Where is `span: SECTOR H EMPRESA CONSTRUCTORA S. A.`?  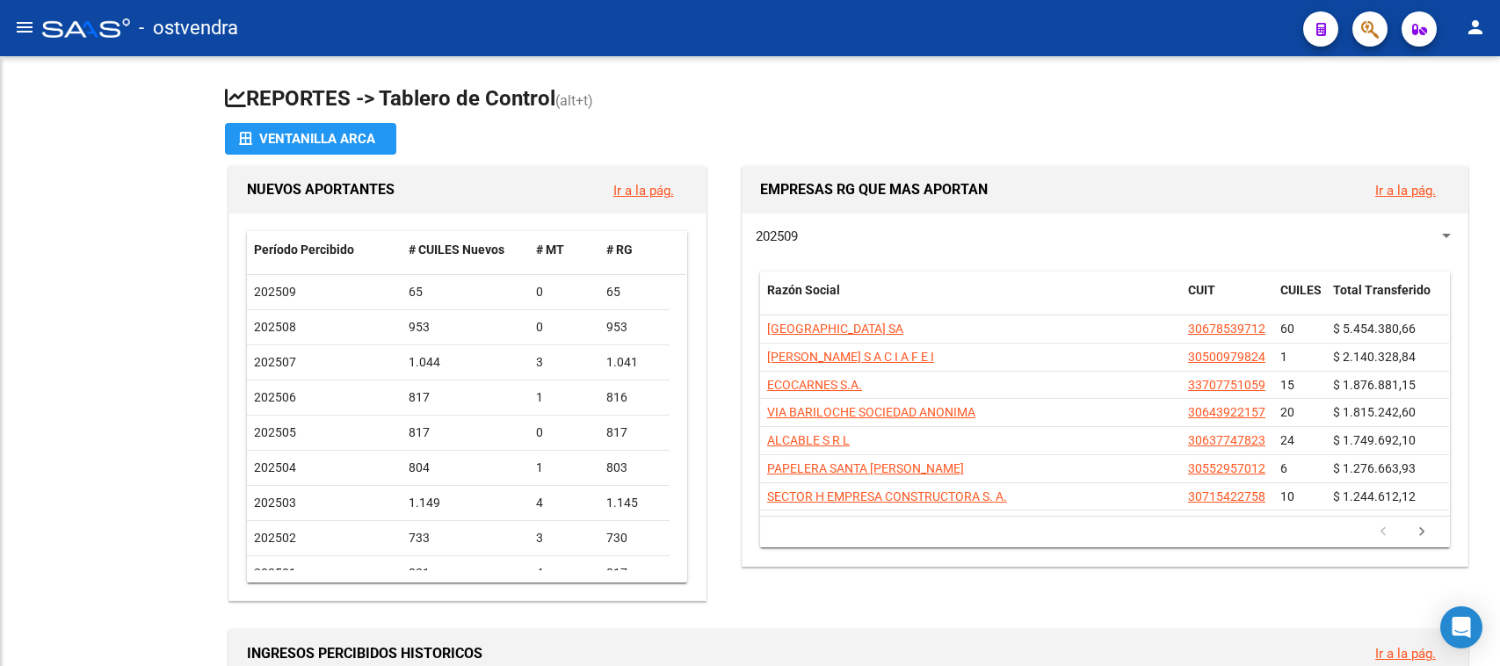
span: SECTOR H EMPRESA CONSTRUCTORA S. A. is located at coordinates (887, 497).